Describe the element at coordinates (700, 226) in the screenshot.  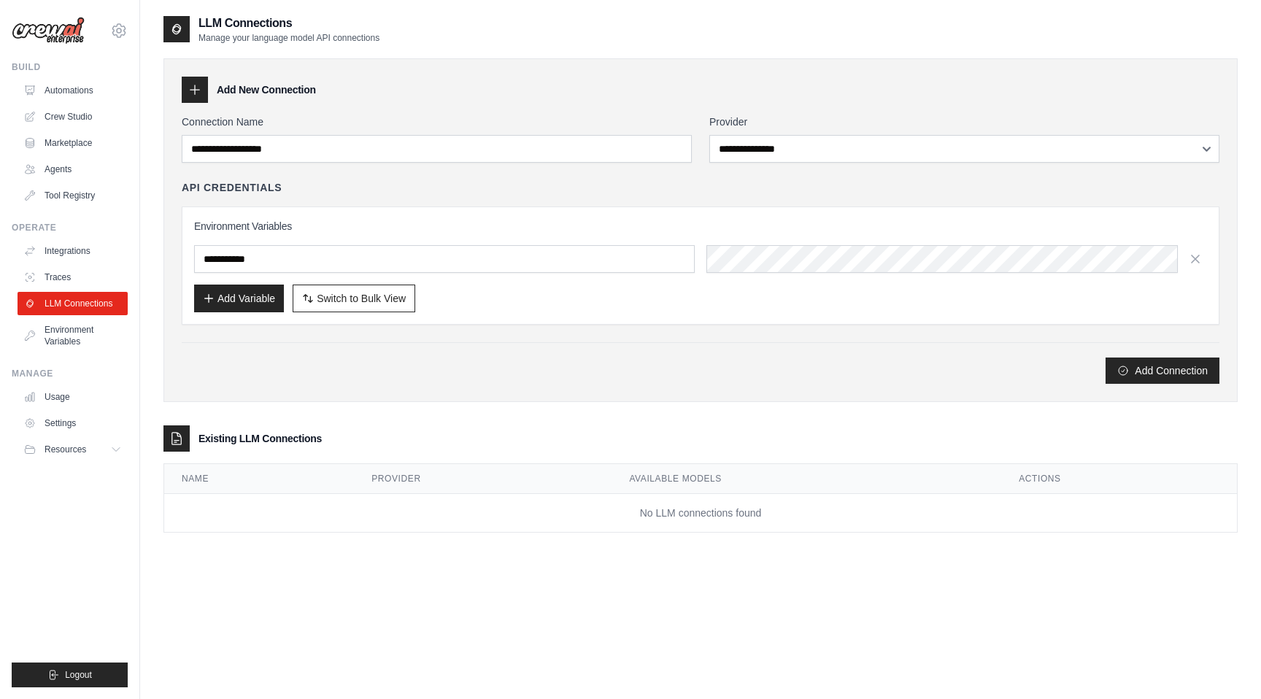
I see `h3: Environment Variables` at that location.